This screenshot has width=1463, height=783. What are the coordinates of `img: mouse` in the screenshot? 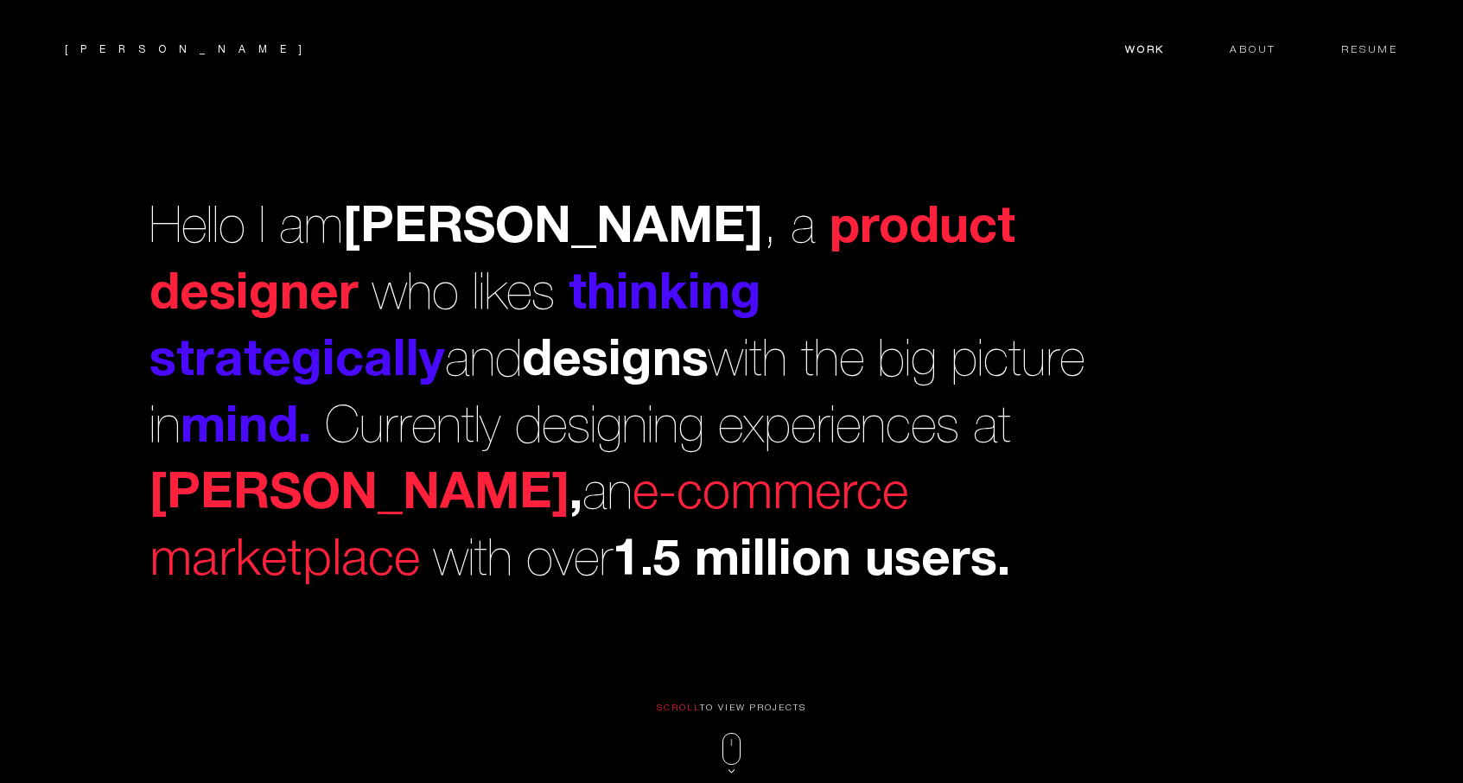 It's located at (731, 753).